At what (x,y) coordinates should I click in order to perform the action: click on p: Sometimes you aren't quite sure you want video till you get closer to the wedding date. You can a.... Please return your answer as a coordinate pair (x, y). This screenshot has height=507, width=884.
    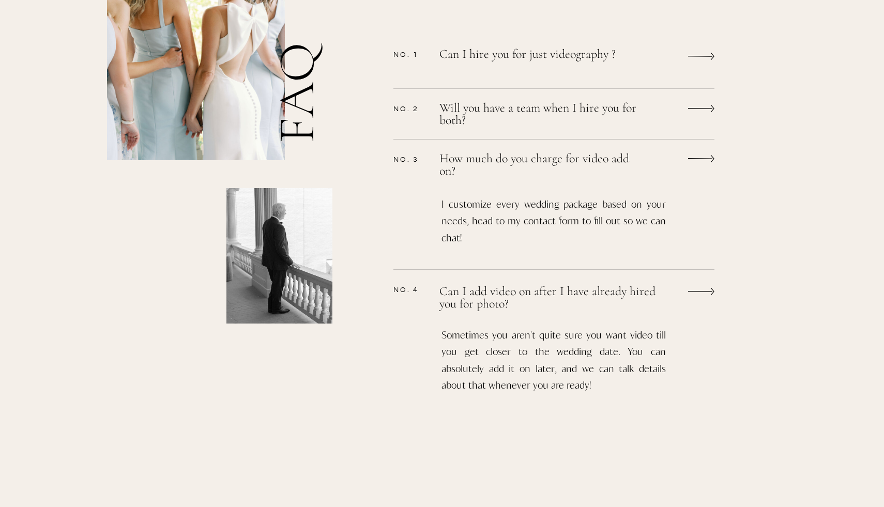
    Looking at the image, I should click on (554, 355).